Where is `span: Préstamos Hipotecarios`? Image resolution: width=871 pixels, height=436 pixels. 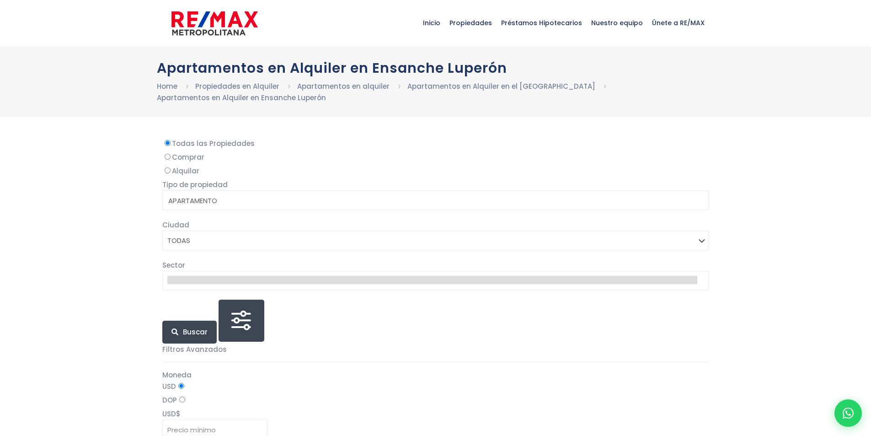 span: Préstamos Hipotecarios is located at coordinates (541, 23).